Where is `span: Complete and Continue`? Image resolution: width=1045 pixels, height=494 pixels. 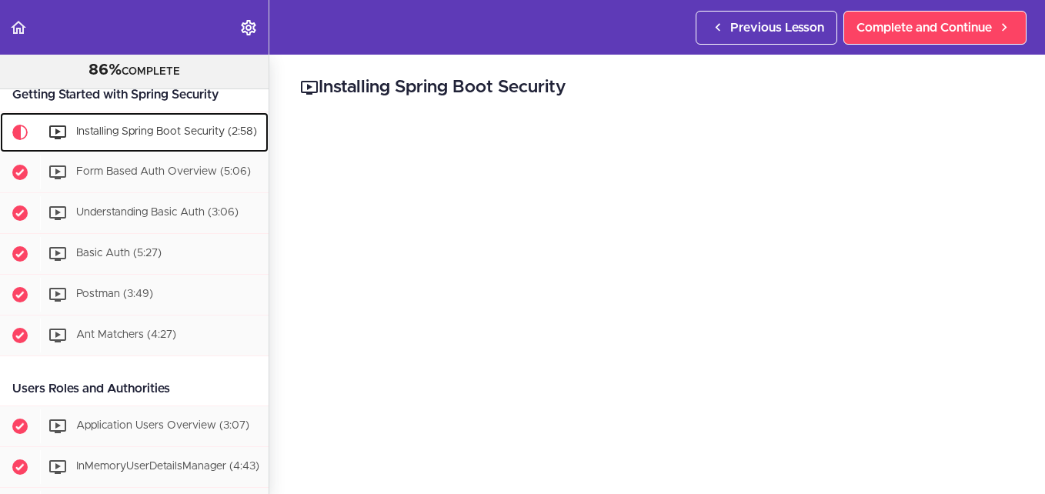 span: Complete and Continue is located at coordinates (925, 28).